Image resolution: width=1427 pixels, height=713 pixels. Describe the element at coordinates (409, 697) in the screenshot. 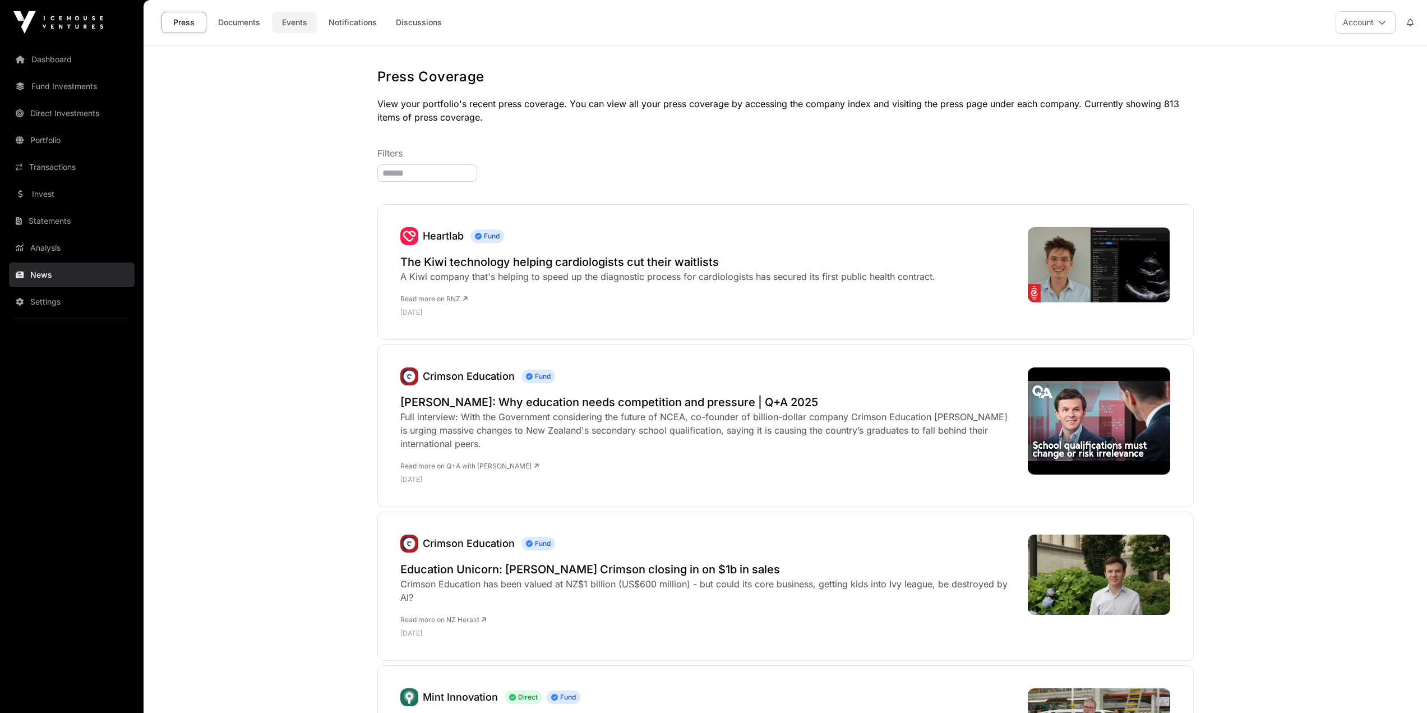

I see `img: Mint.svg` at that location.